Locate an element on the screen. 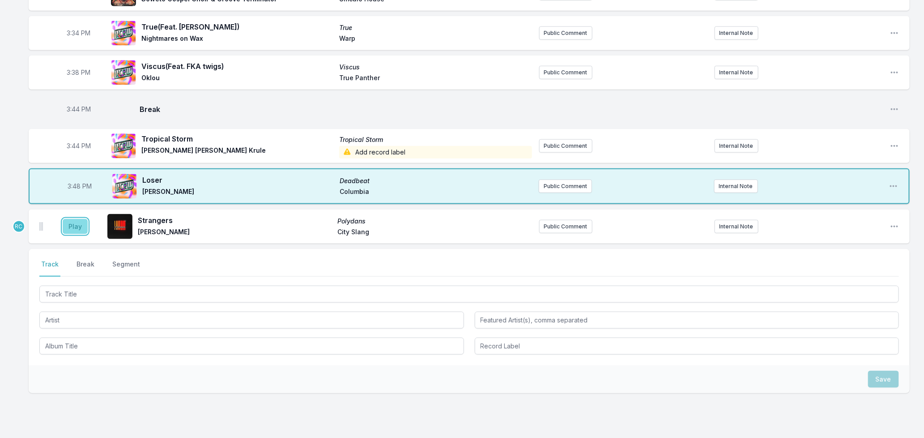 The width and height of the screenshot is (924, 438). span: Break is located at coordinates (511, 109).